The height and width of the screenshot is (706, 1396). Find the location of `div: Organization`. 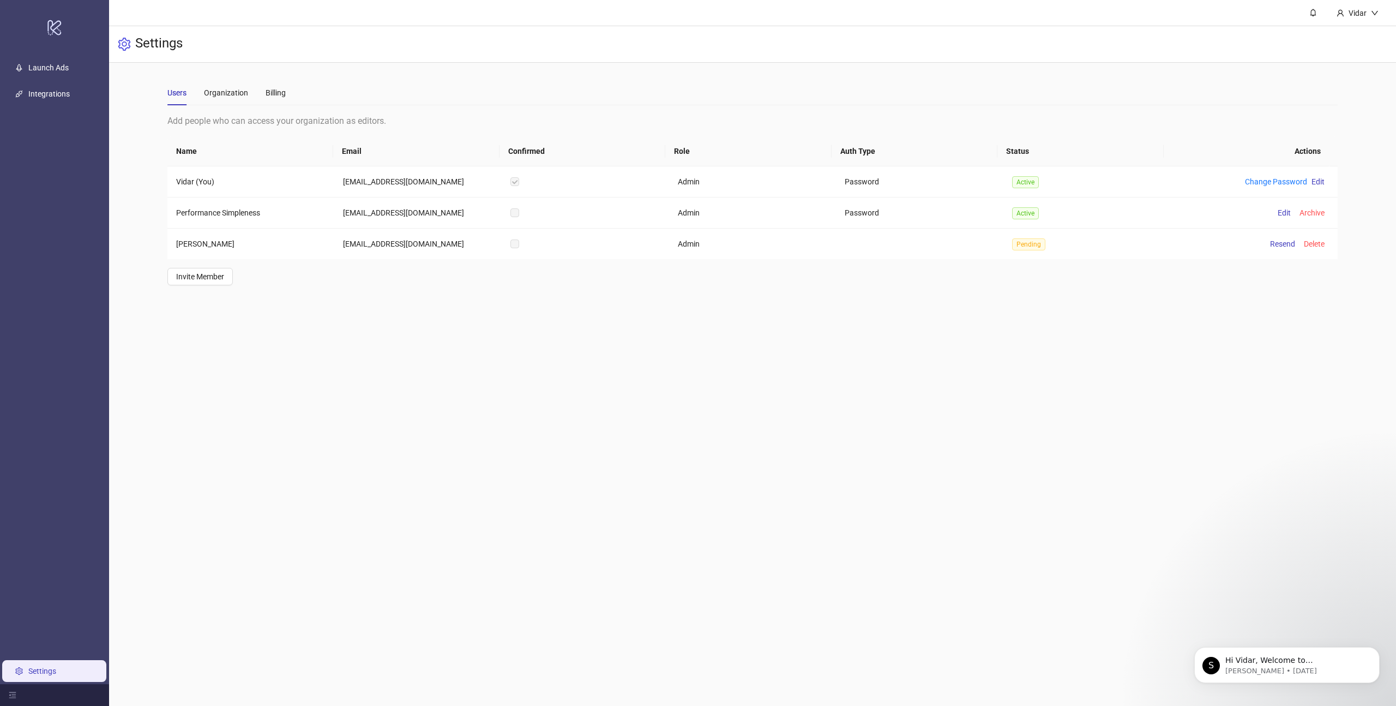

div: Organization is located at coordinates (226, 93).